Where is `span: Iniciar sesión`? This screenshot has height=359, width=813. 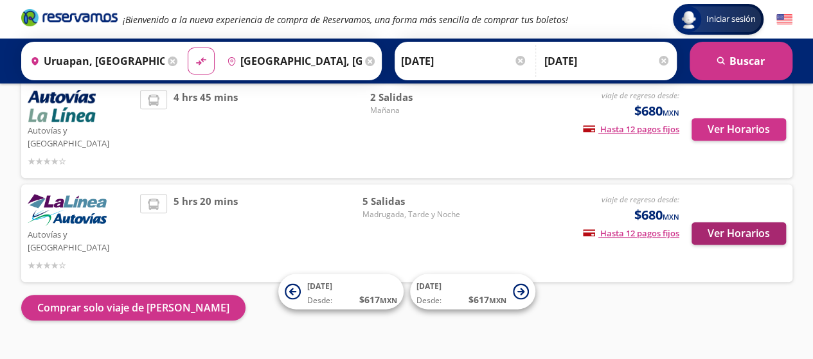
span: Iniciar sesión is located at coordinates (731, 19).